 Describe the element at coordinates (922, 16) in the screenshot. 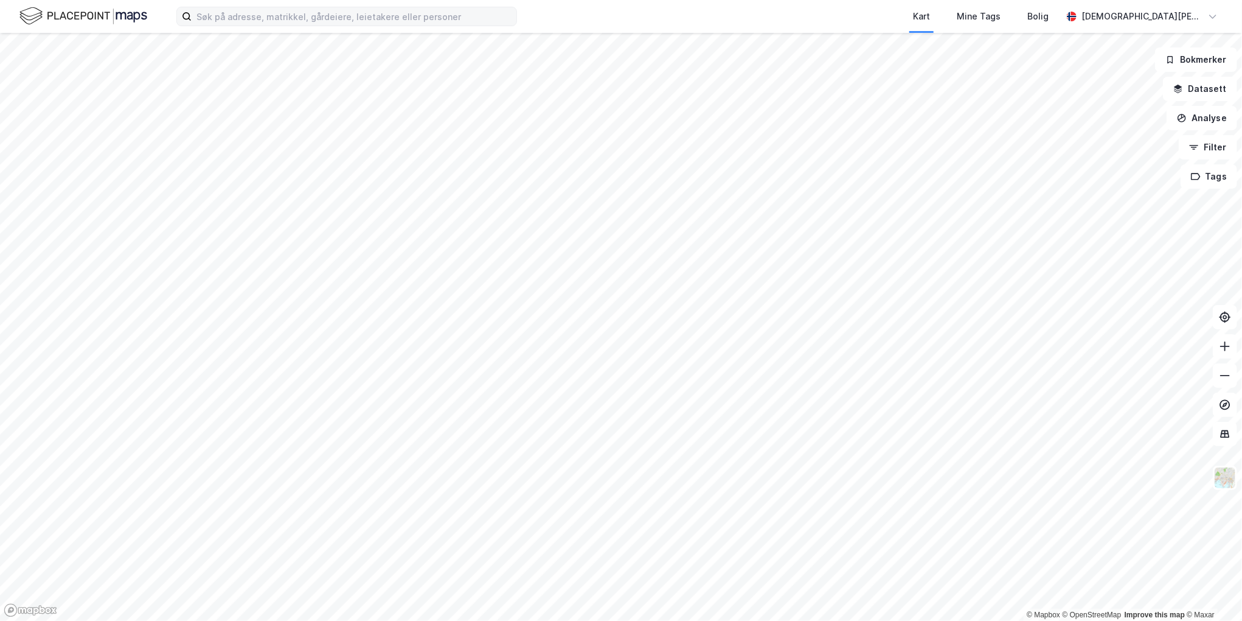

I see `div: Kart` at that location.